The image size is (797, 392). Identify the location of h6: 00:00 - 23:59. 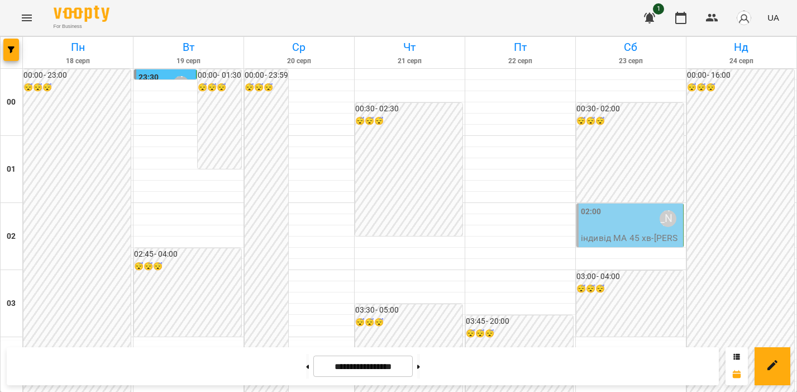
(266, 75).